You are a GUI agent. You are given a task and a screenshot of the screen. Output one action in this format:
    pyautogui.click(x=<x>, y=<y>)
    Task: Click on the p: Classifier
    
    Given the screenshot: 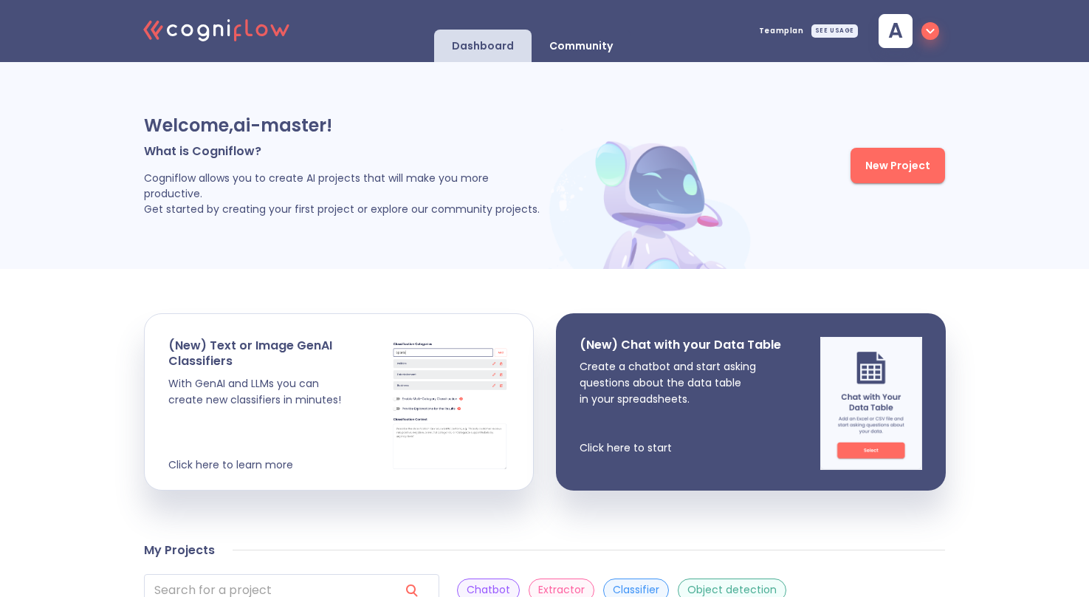 What is the action you would take?
    pyautogui.click(x=636, y=589)
    